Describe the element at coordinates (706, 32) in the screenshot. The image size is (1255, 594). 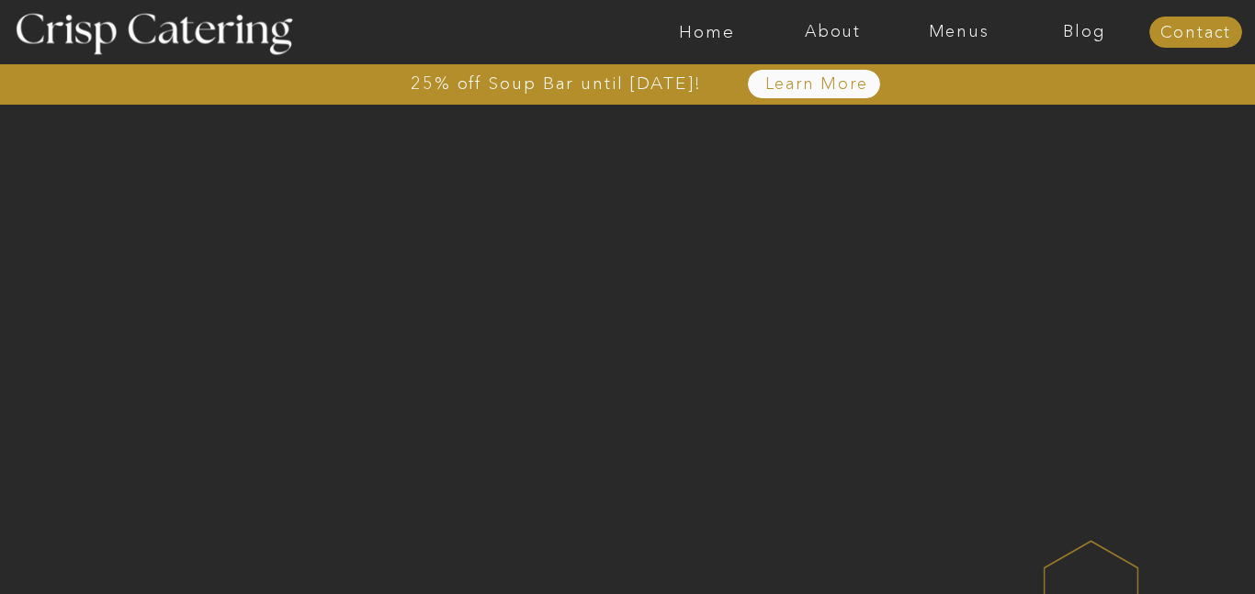
I see `nav: Home` at that location.